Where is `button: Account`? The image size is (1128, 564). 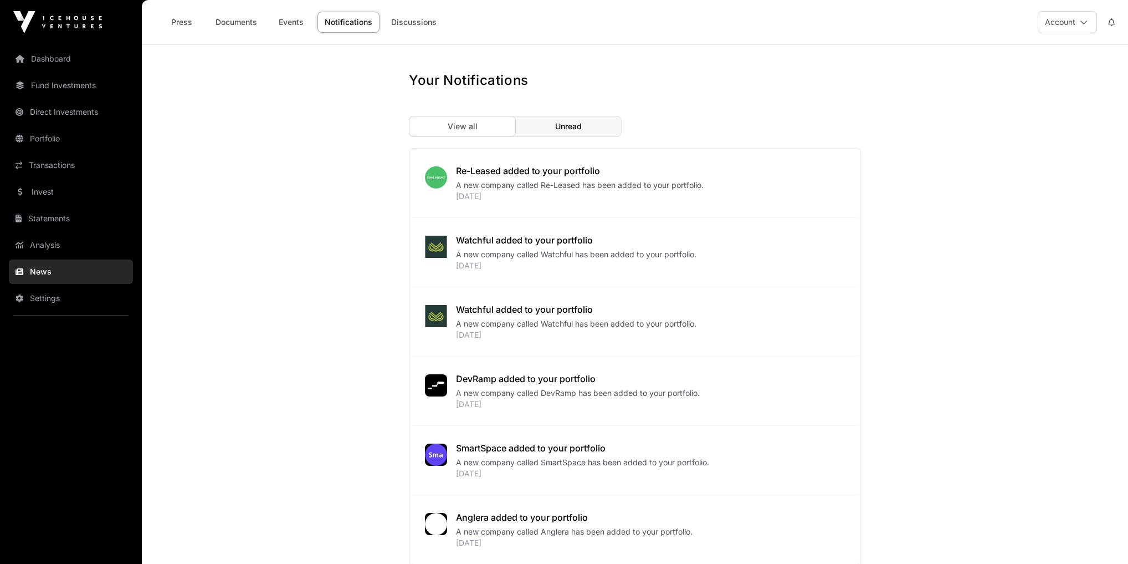 button: Account is located at coordinates (1067, 22).